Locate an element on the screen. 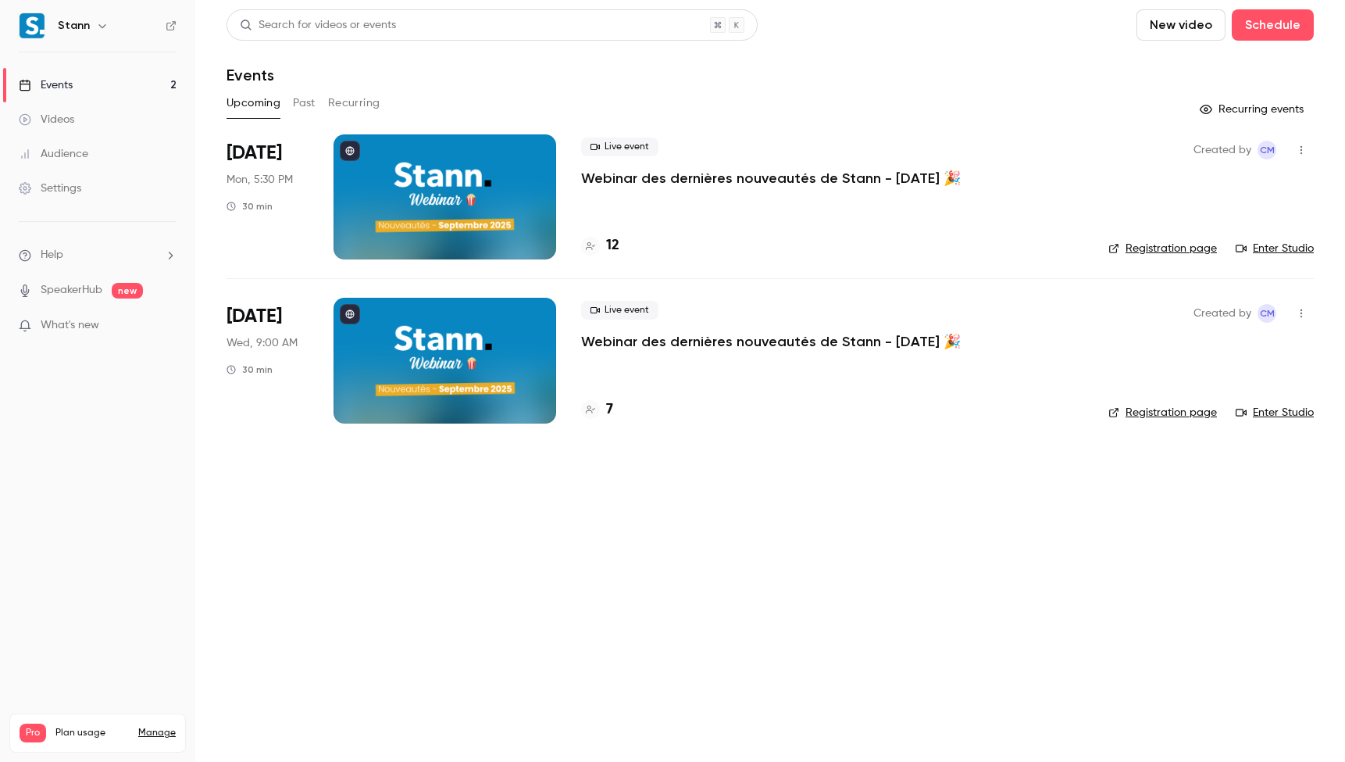  div: Search for videos or events is located at coordinates (318, 25).